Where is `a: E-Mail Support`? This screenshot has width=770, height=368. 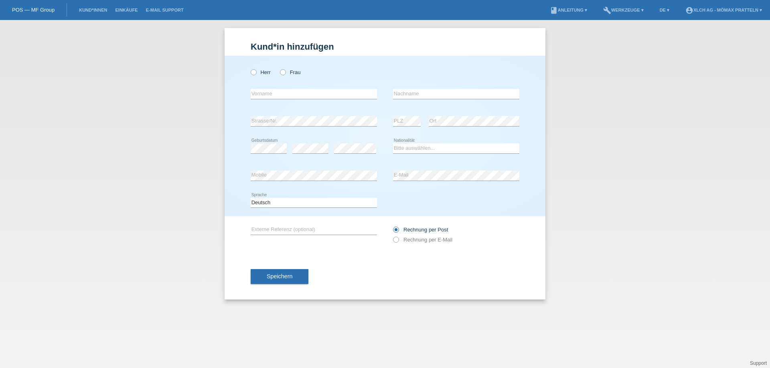 a: E-Mail Support is located at coordinates (165, 10).